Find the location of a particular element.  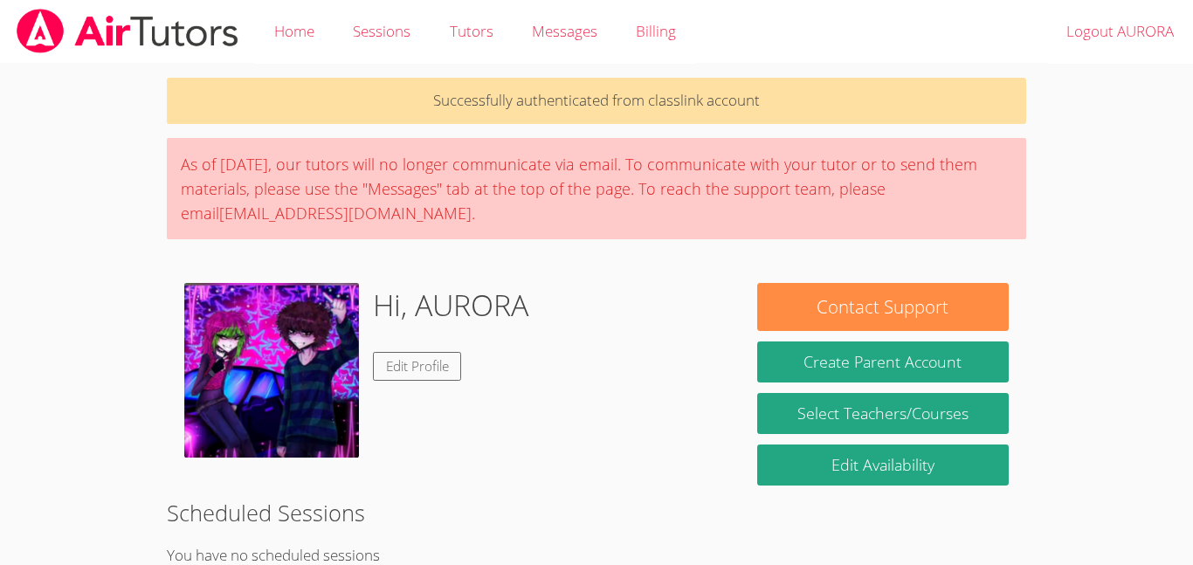

a: Edit Availability is located at coordinates (883, 465).